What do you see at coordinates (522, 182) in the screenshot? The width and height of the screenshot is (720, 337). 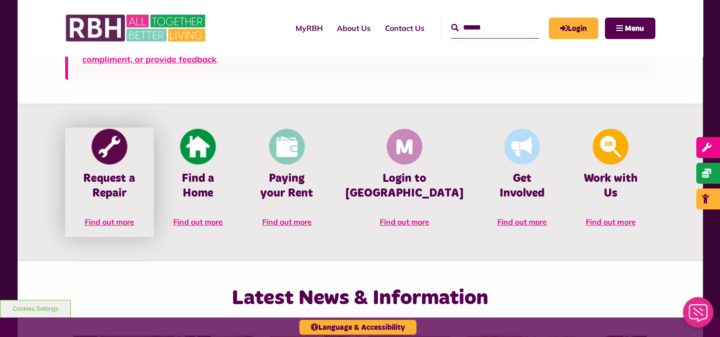 I see `a: Get Involved Get Involved Find out more` at bounding box center [522, 182].